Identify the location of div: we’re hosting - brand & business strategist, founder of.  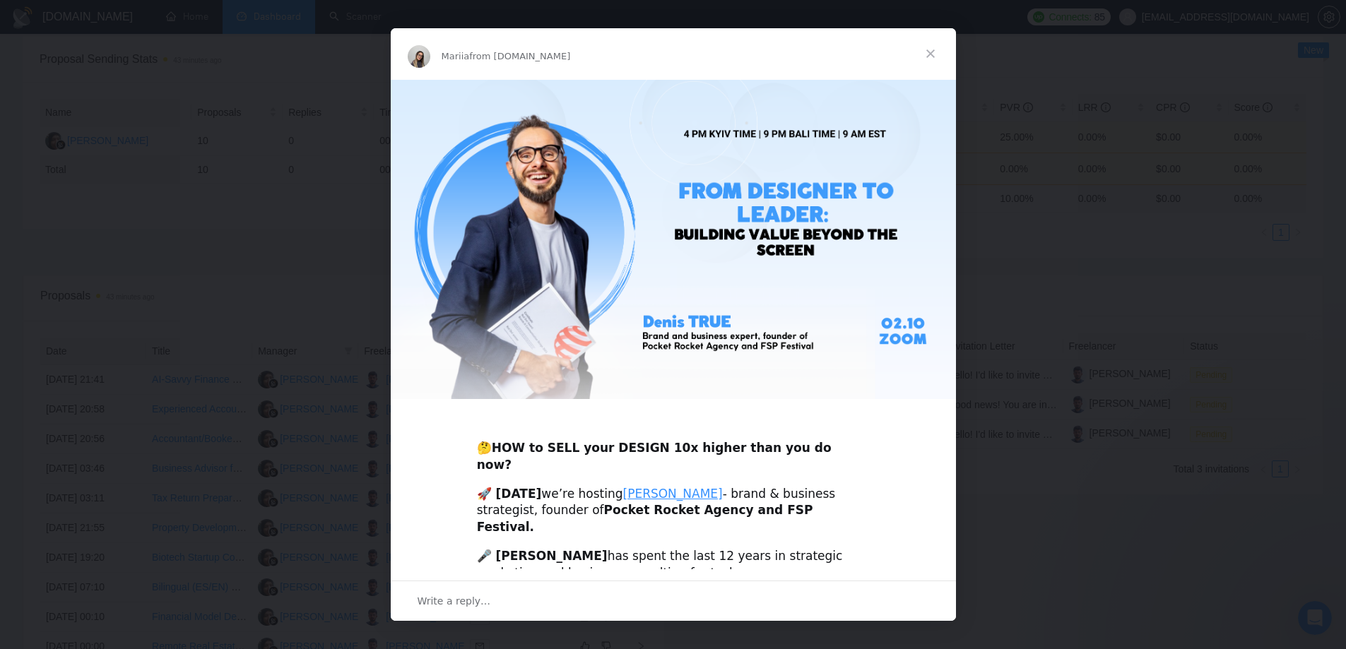
(673, 511).